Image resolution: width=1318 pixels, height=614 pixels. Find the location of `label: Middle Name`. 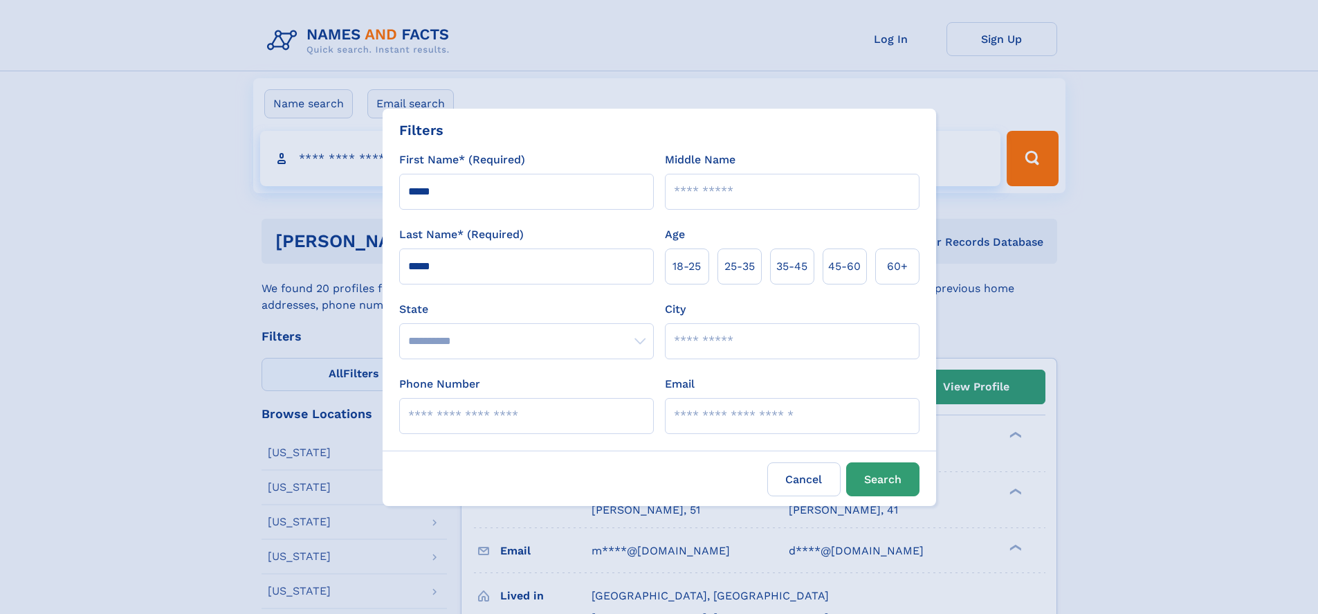

label: Middle Name is located at coordinates (700, 160).